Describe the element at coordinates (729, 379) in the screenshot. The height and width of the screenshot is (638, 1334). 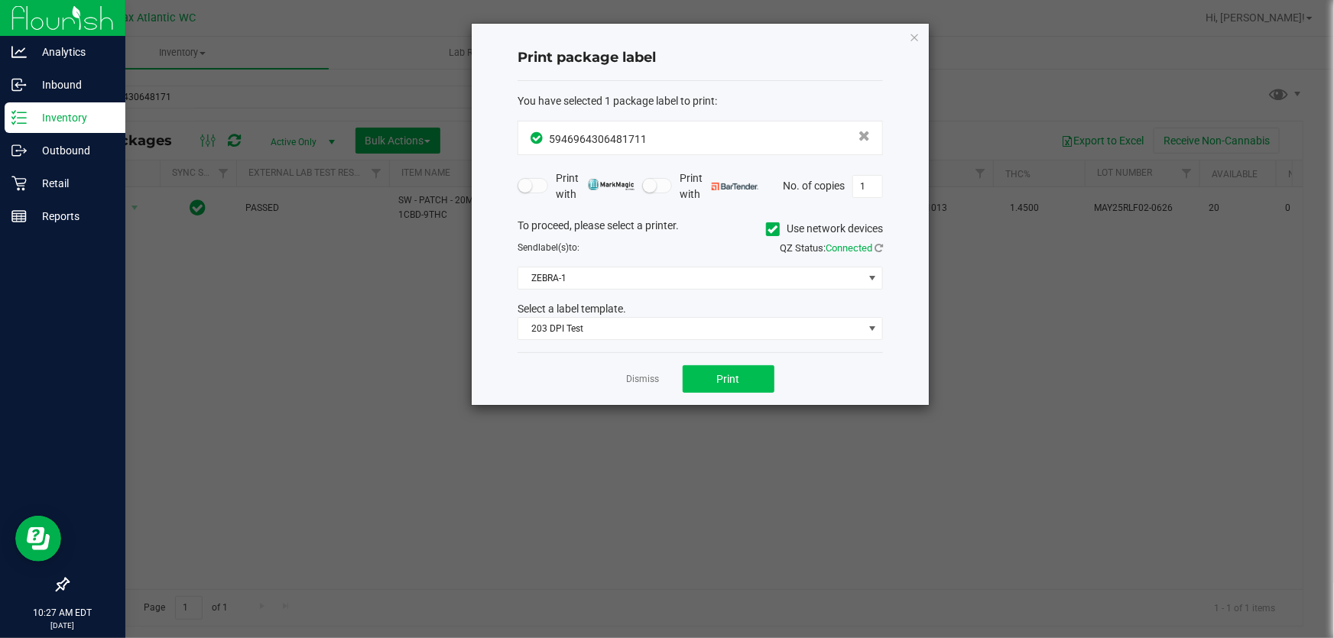
I see `button: Print` at that location.